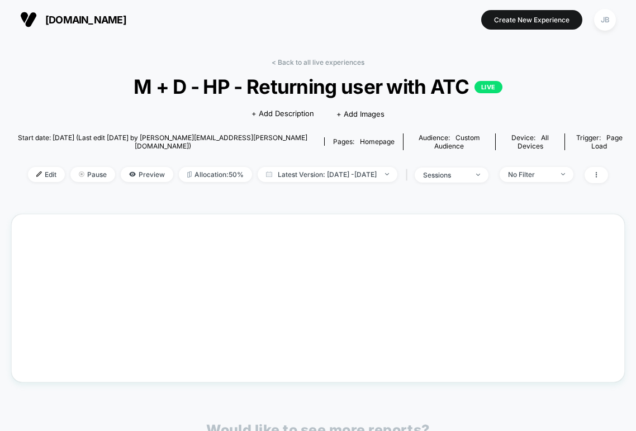 The height and width of the screenshot is (431, 636). Describe the element at coordinates (147, 174) in the screenshot. I see `span: Preview` at that location.